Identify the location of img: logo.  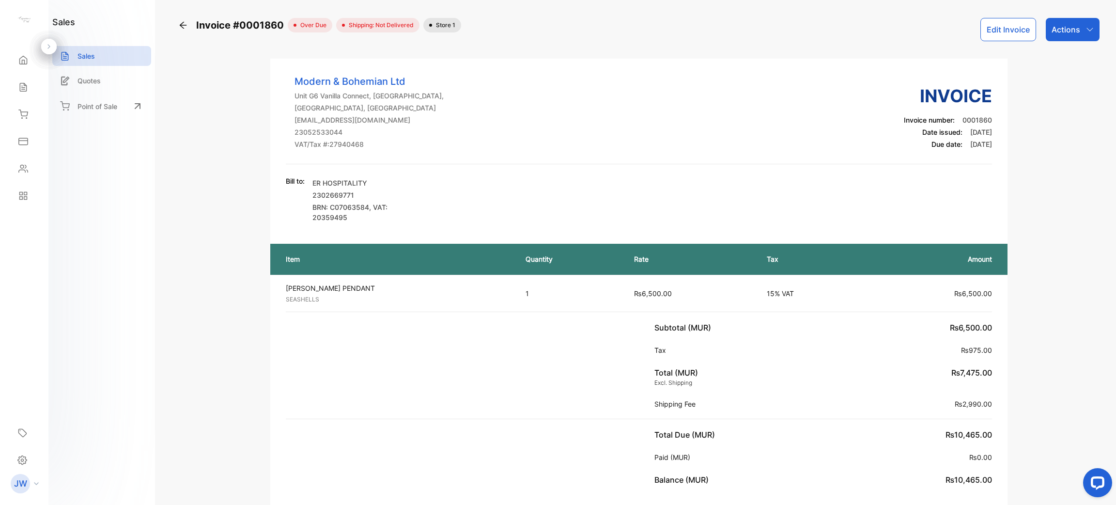
(24, 20).